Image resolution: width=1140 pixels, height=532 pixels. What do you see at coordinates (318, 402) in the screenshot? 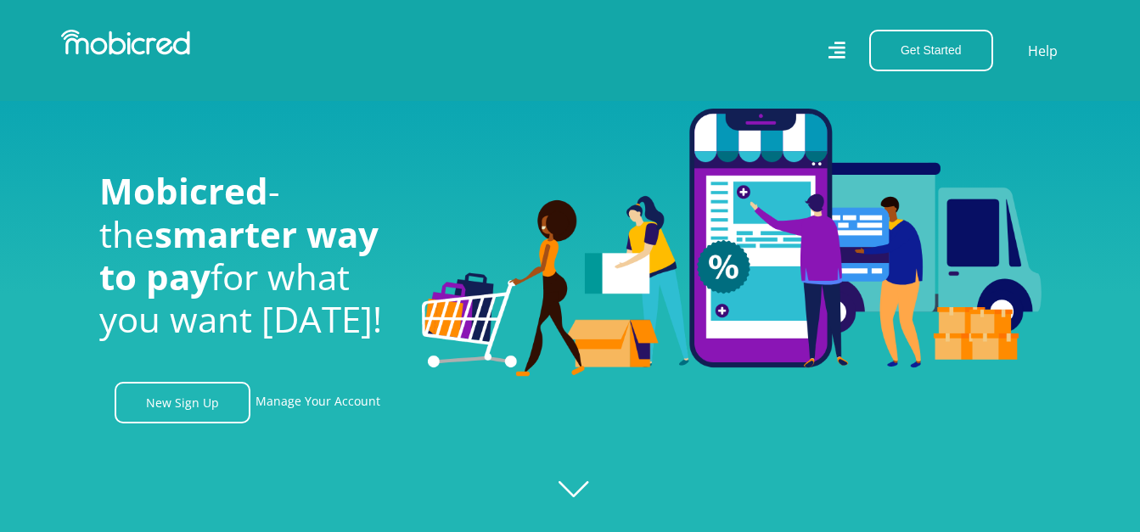
I see `a: Manage Your Account` at bounding box center [318, 402].